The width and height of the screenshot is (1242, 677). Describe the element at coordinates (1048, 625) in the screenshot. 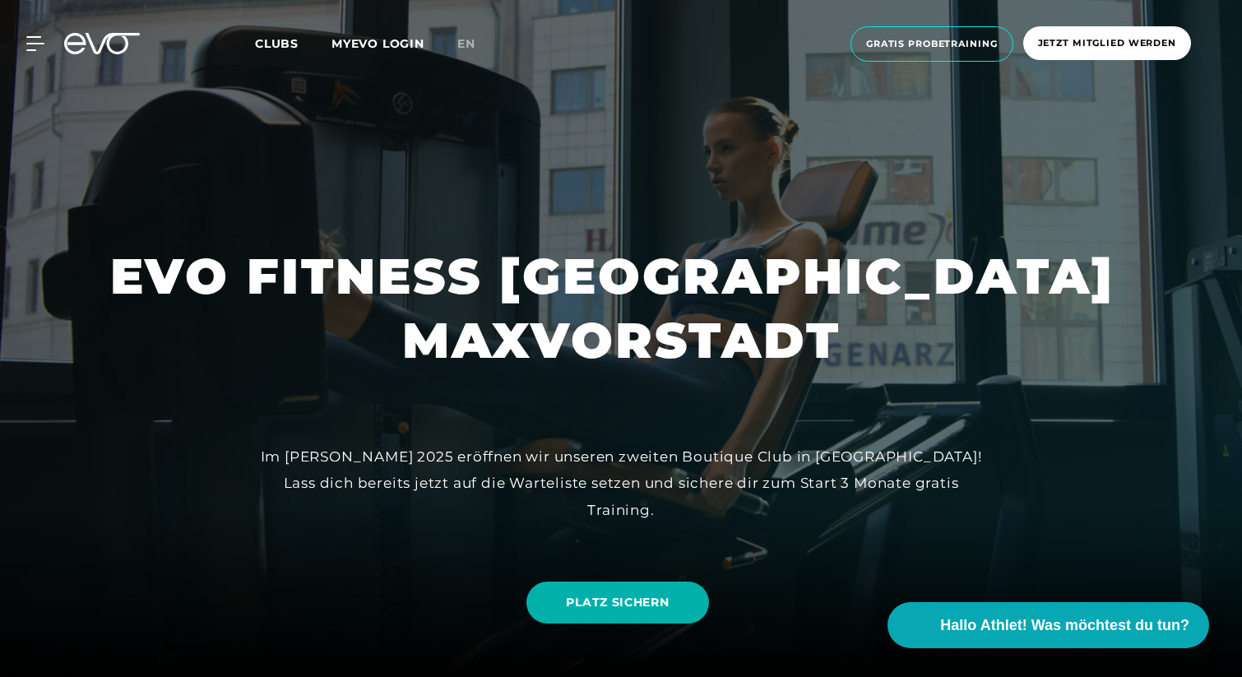

I see `button: Hallo Athlet! Was möchtest du tun?` at that location.